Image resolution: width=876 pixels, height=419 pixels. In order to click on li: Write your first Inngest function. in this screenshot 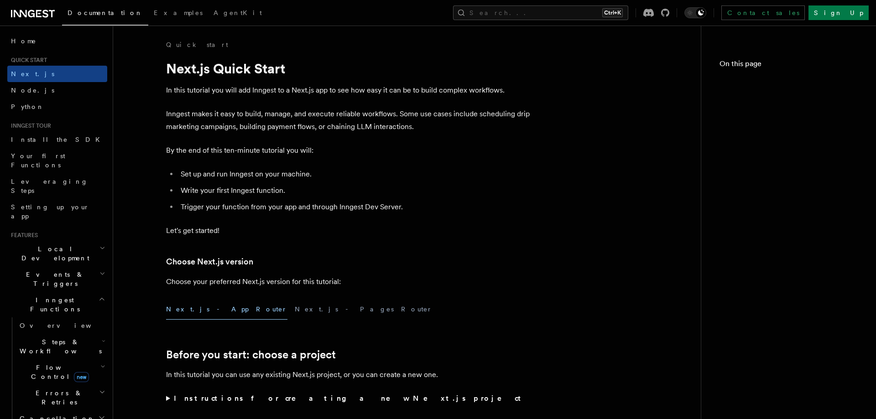, I will do `click(354, 191)`.